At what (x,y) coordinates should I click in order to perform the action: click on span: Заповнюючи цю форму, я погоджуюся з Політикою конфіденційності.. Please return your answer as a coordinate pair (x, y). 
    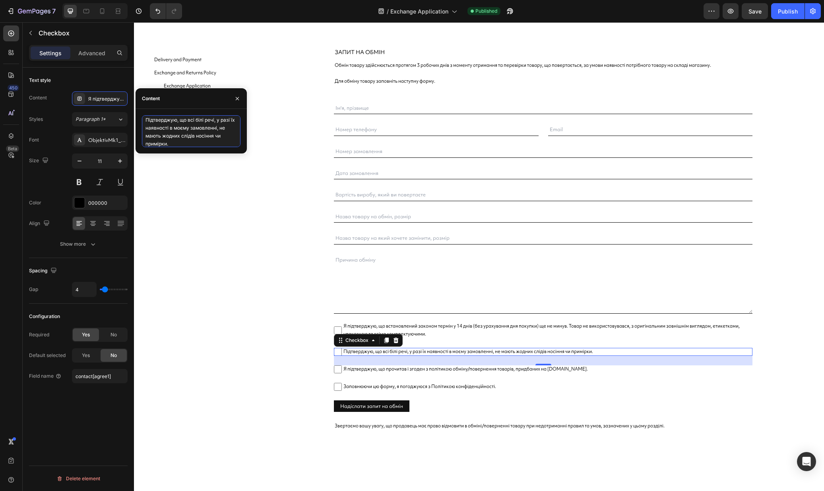
    Looking at the image, I should click on (413, 365).